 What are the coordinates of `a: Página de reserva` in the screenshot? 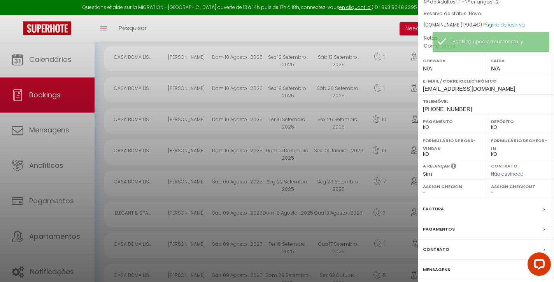 It's located at (504, 25).